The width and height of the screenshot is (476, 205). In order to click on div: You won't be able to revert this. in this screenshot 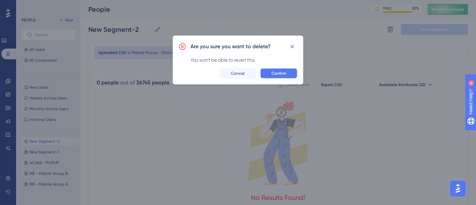, I will do `click(244, 60)`.